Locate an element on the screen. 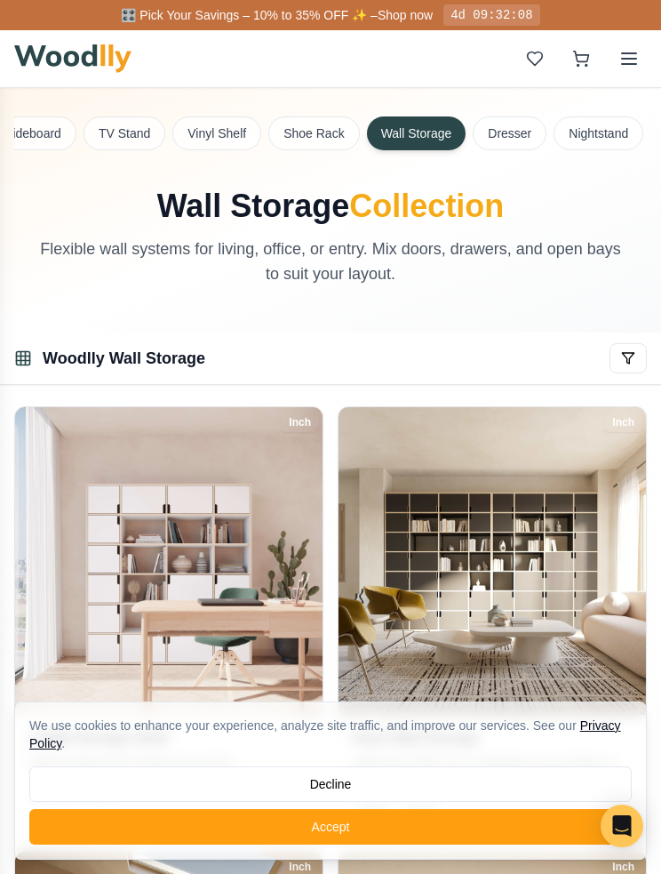 Image resolution: width=661 pixels, height=874 pixels. button: Vinyl Shelf is located at coordinates (217, 133).